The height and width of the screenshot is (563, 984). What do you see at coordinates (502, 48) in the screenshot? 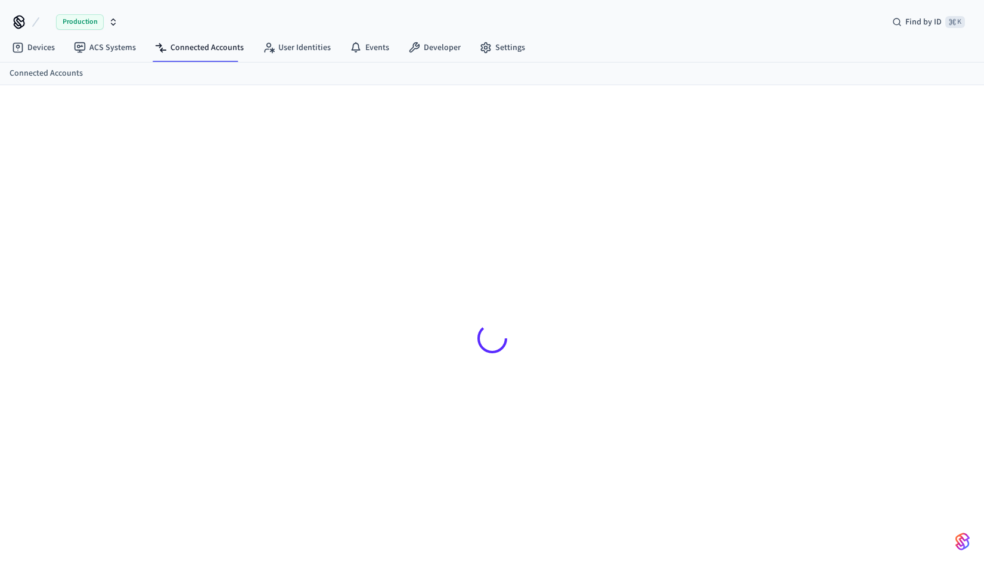
I see `a: Settings` at bounding box center [502, 48].